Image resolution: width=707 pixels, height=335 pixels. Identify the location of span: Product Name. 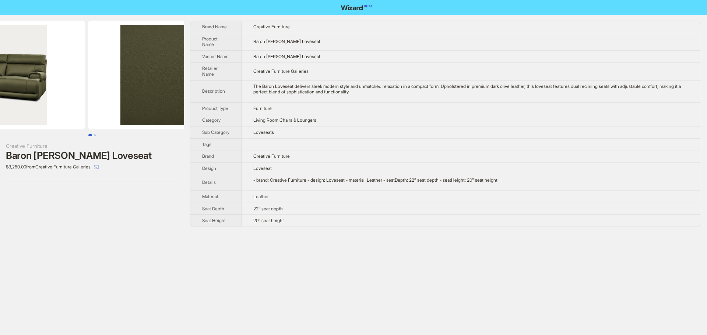
(210, 42).